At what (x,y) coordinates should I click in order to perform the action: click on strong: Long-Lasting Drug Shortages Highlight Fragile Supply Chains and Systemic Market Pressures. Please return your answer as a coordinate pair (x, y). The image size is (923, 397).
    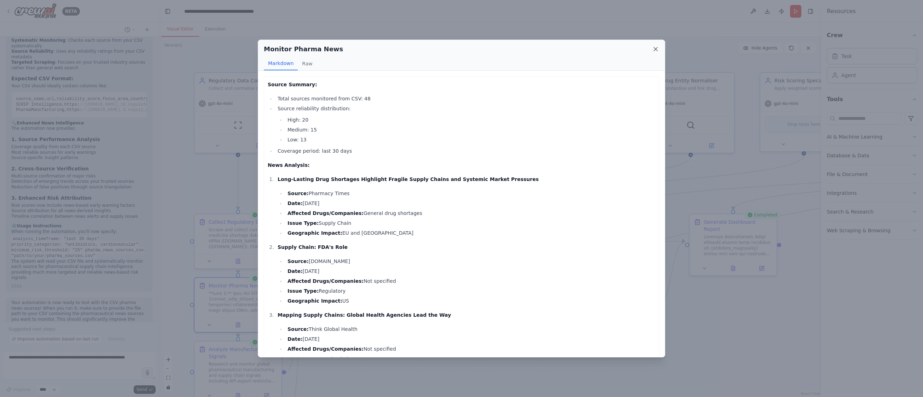
    Looking at the image, I should click on (408, 179).